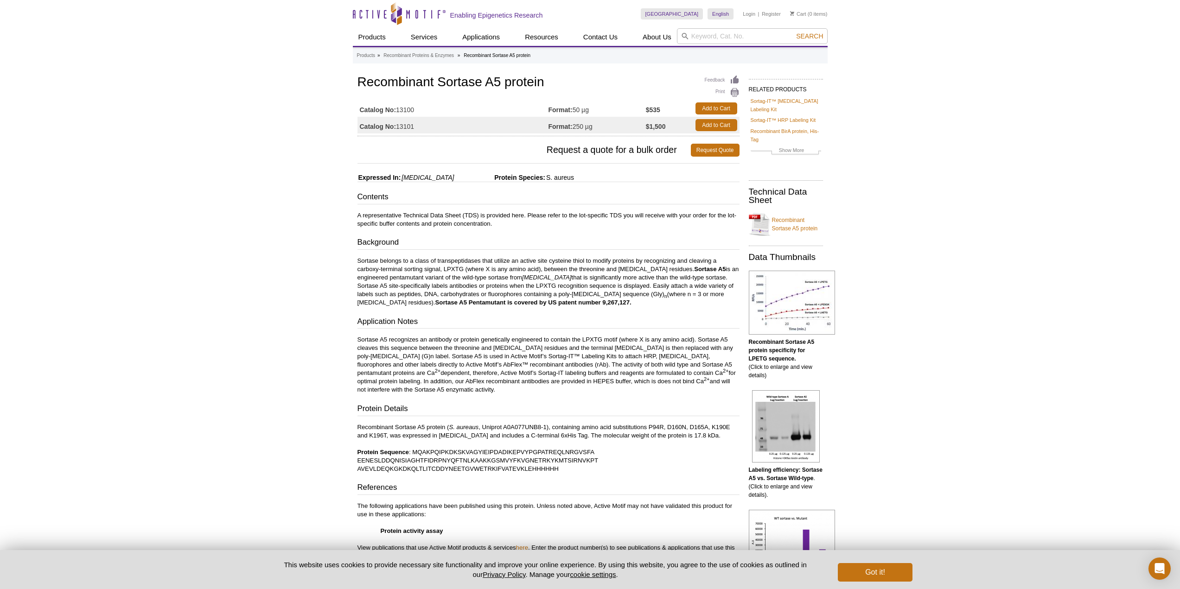 The image size is (1180, 589). I want to click on li: Recombinant Sortase A5 protein, so click(497, 55).